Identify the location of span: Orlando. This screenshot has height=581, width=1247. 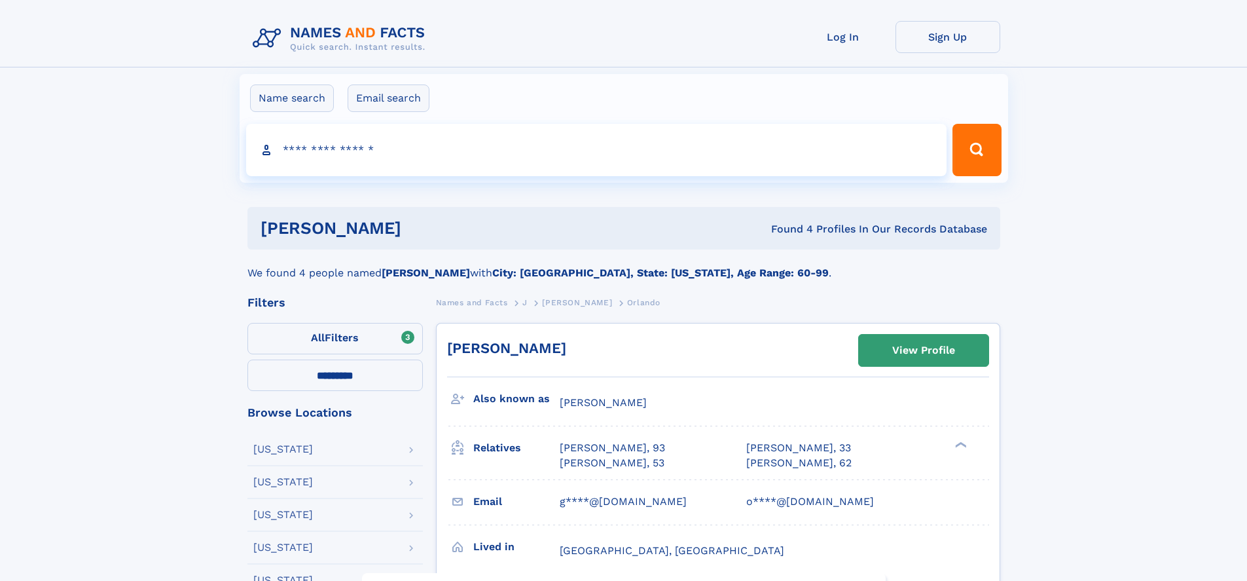
(643, 302).